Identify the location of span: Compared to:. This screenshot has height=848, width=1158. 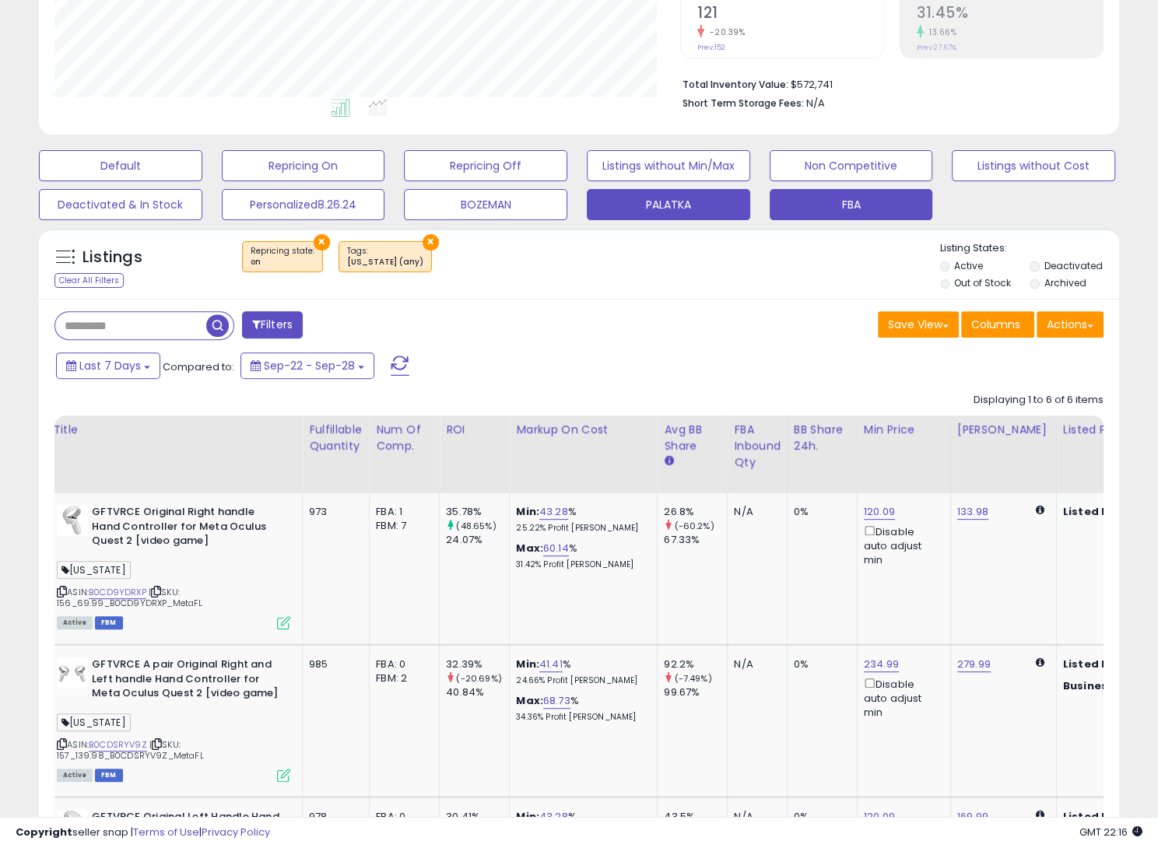
(198, 367).